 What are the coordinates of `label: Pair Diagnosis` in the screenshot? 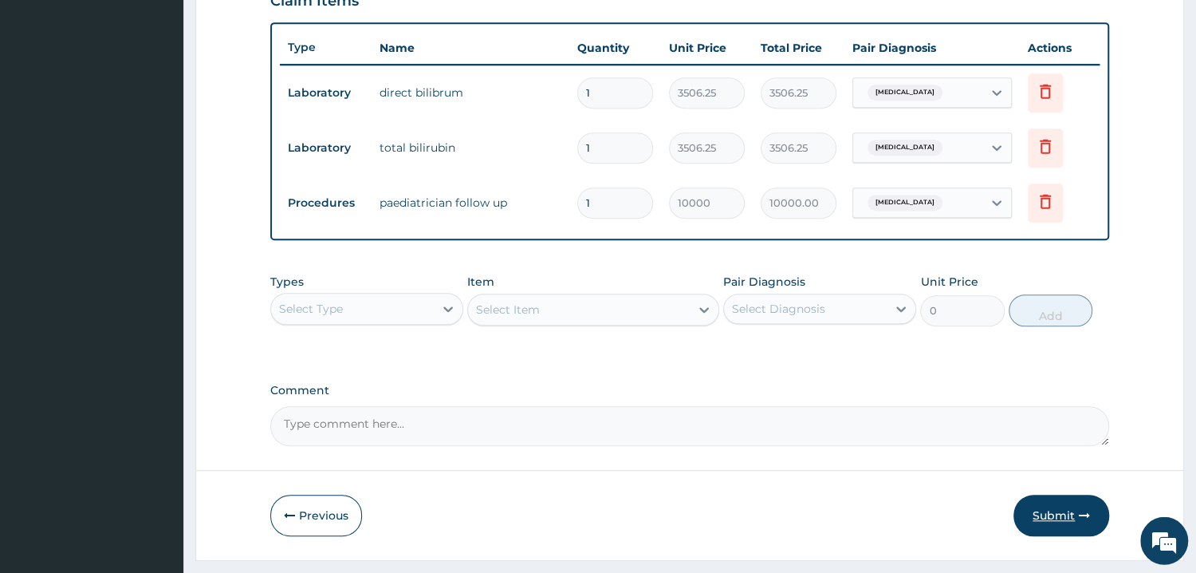 It's located at (764, 282).